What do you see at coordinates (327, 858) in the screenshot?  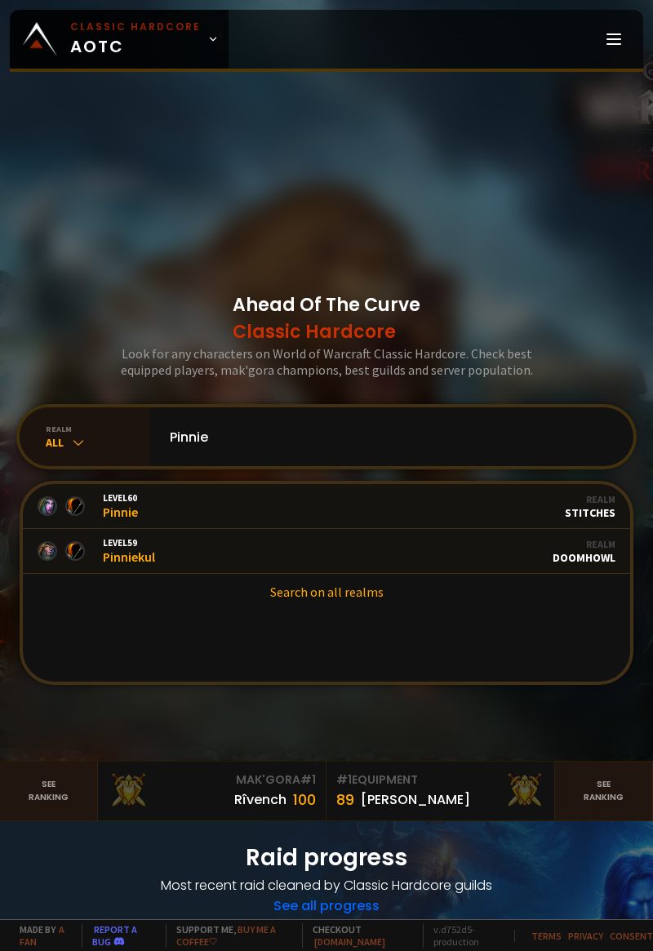 I see `h1: Raid progress` at bounding box center [327, 858].